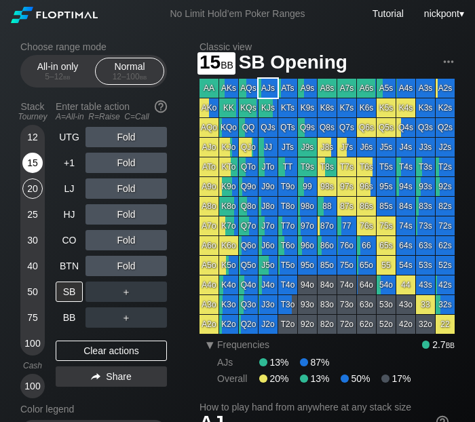  What do you see at coordinates (228, 186) in the screenshot?
I see `div: K9o` at bounding box center [228, 186].